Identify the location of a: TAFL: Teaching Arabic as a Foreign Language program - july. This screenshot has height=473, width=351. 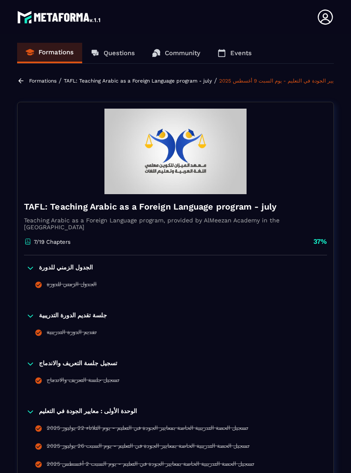
(138, 81).